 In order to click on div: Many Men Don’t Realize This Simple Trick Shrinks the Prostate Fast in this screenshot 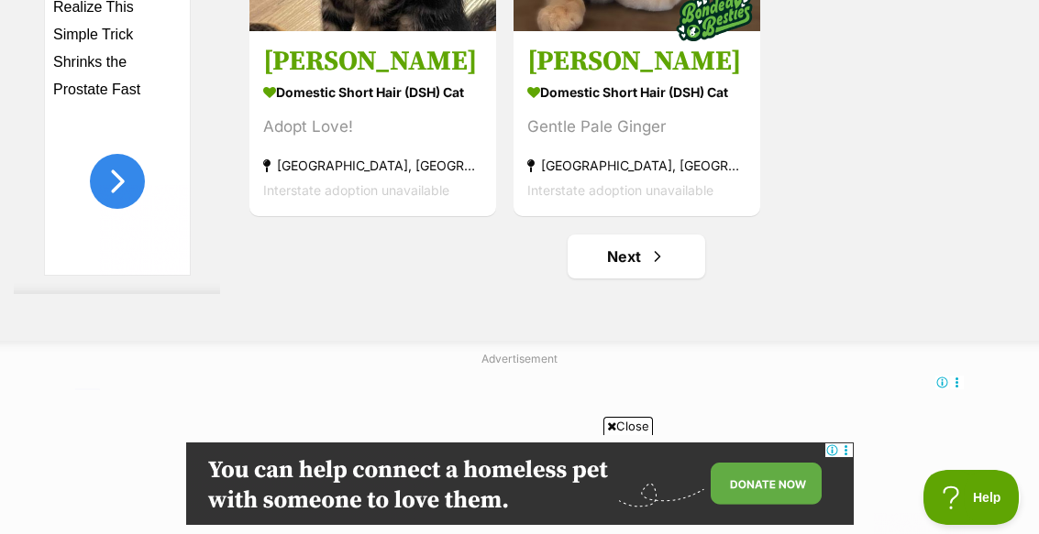, I will do `click(73, 309)`.